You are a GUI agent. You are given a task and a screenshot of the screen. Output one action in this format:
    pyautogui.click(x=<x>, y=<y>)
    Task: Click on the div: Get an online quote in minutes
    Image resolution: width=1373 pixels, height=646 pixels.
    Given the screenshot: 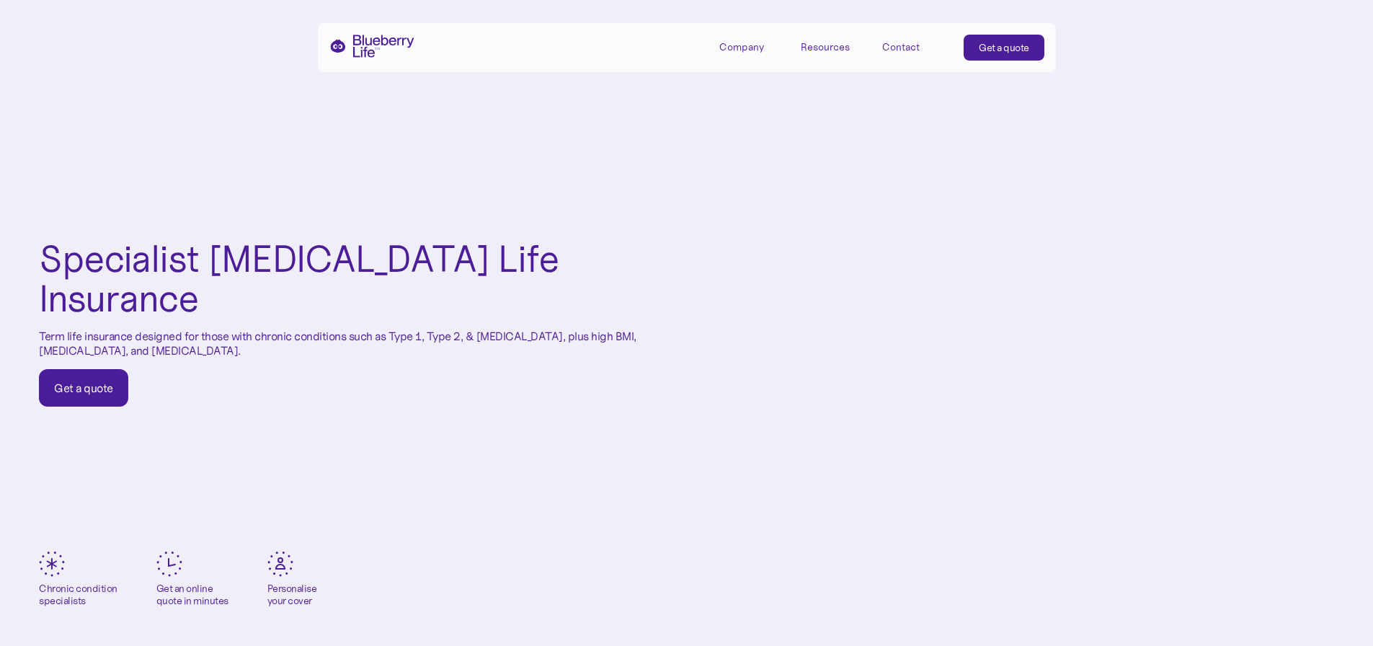 What is the action you would take?
    pyautogui.click(x=192, y=595)
    